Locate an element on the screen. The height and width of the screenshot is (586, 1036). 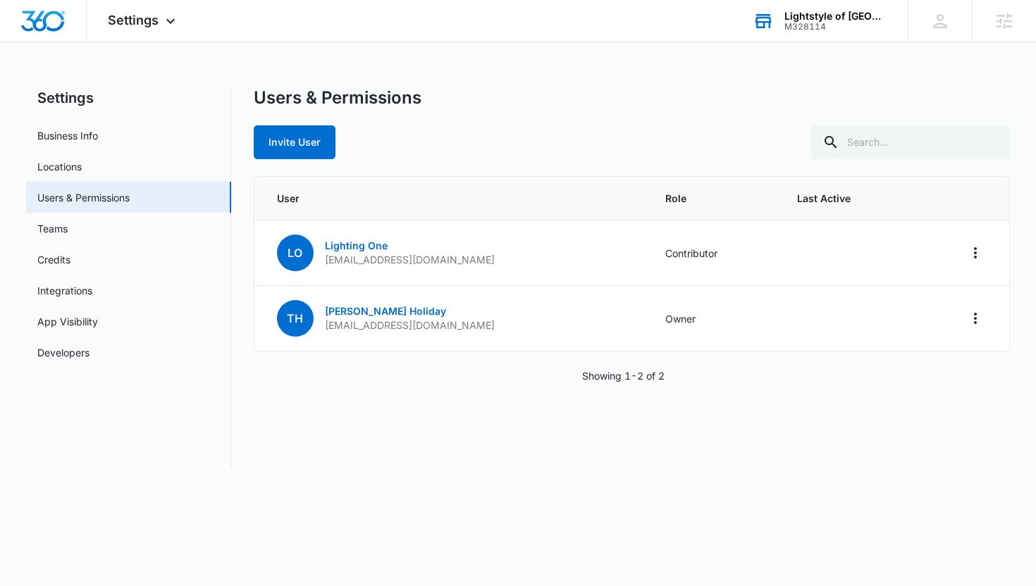
a: LO is located at coordinates (295, 253).